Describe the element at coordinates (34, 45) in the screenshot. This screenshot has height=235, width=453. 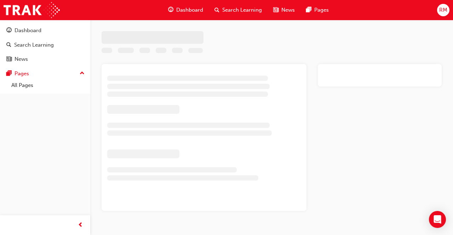
I see `div: Search Learning` at that location.